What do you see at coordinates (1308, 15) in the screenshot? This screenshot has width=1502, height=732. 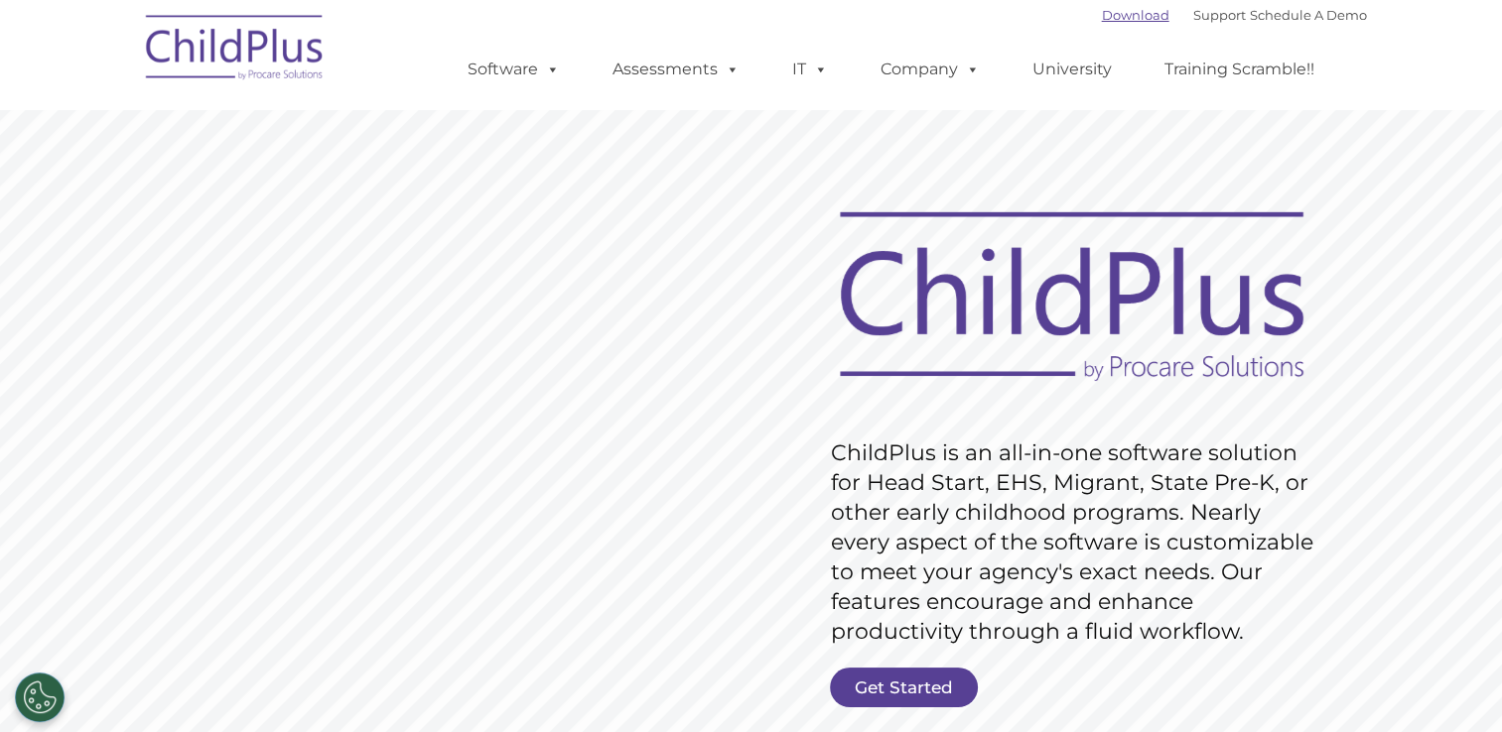 I see `a: Schedule A Demo` at bounding box center [1308, 15].